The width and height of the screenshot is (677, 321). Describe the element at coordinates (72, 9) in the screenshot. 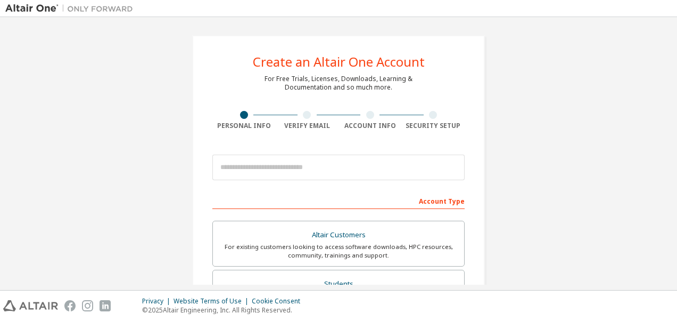

I see `img: Altair One` at that location.